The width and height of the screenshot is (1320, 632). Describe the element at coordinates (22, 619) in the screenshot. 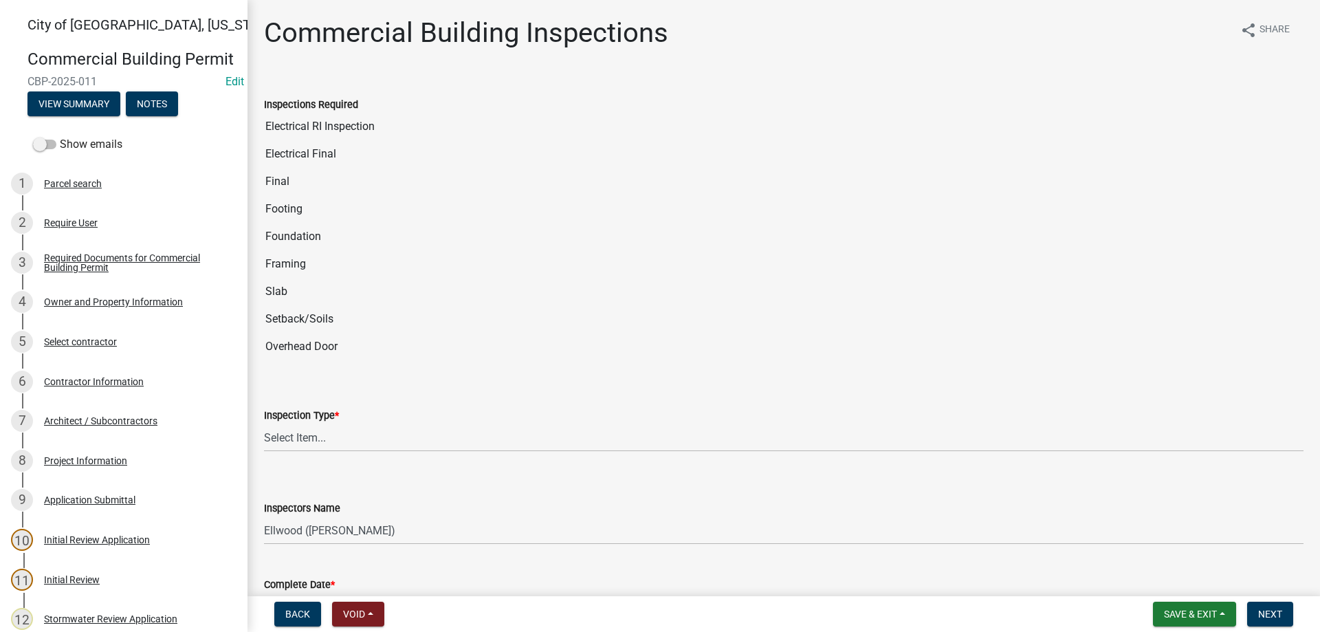

I see `div: 12` at that location.